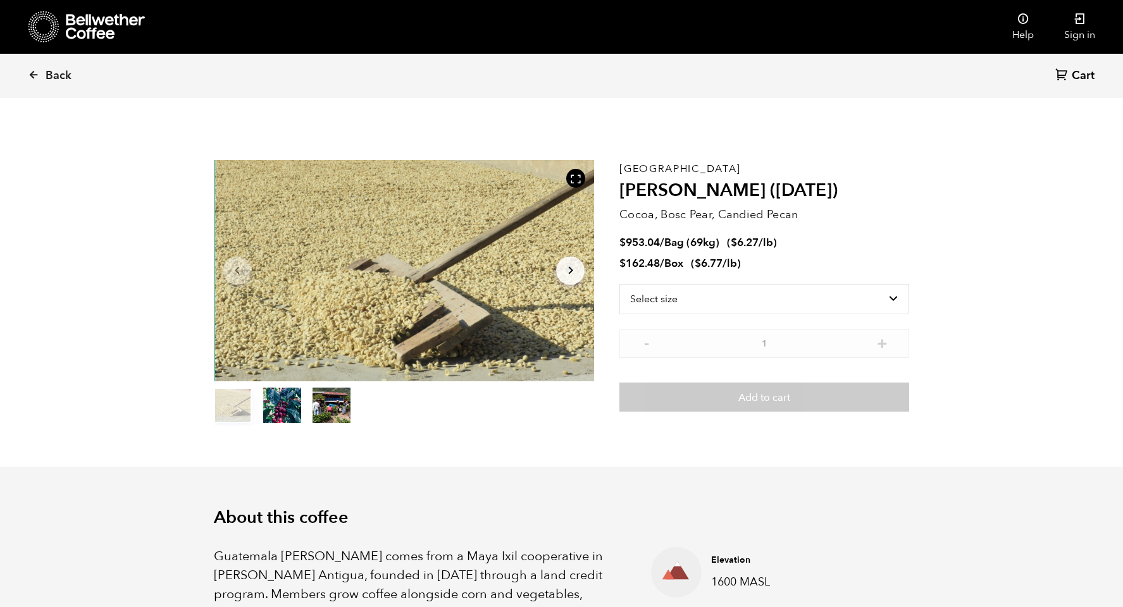 Image resolution: width=1123 pixels, height=607 pixels. I want to click on bdi: 6.27, so click(745, 242).